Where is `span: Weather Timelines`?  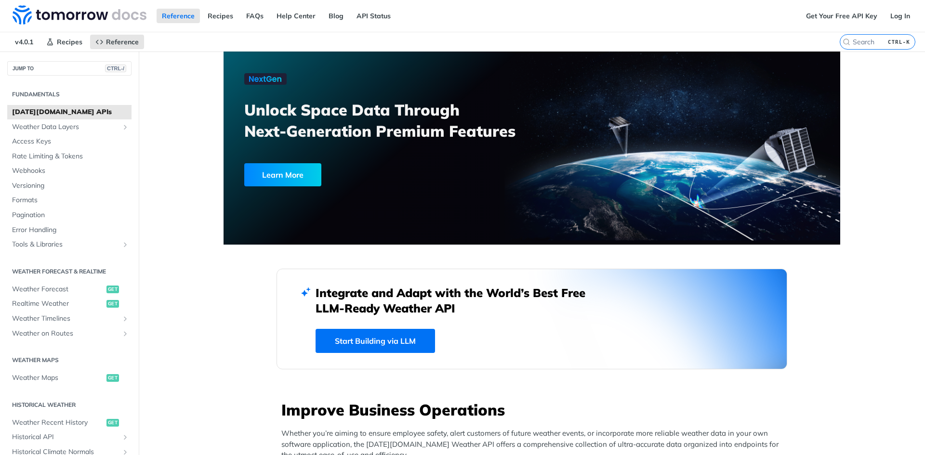
span: Weather Timelines is located at coordinates (66, 319).